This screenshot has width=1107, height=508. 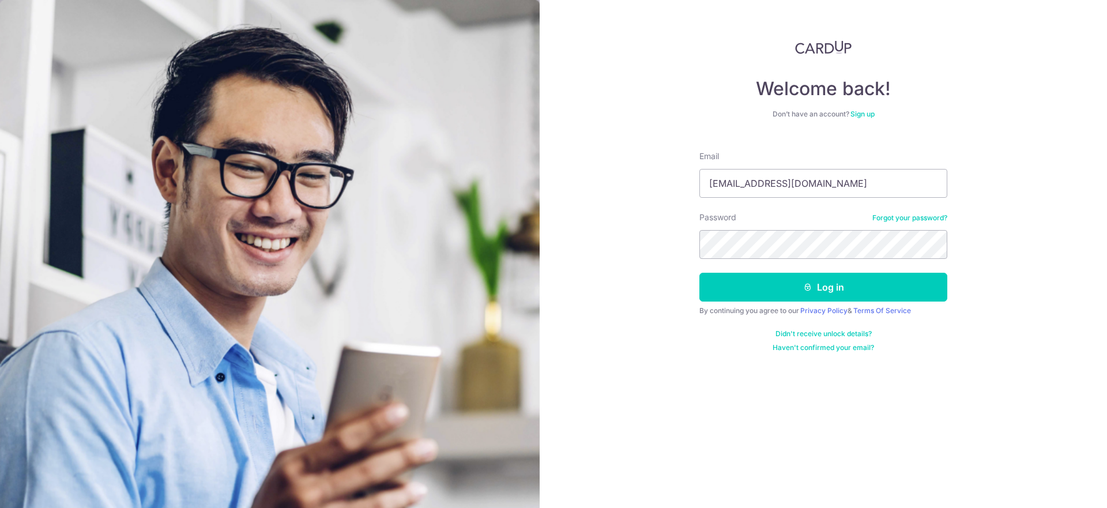 I want to click on a: Sign up, so click(x=863, y=114).